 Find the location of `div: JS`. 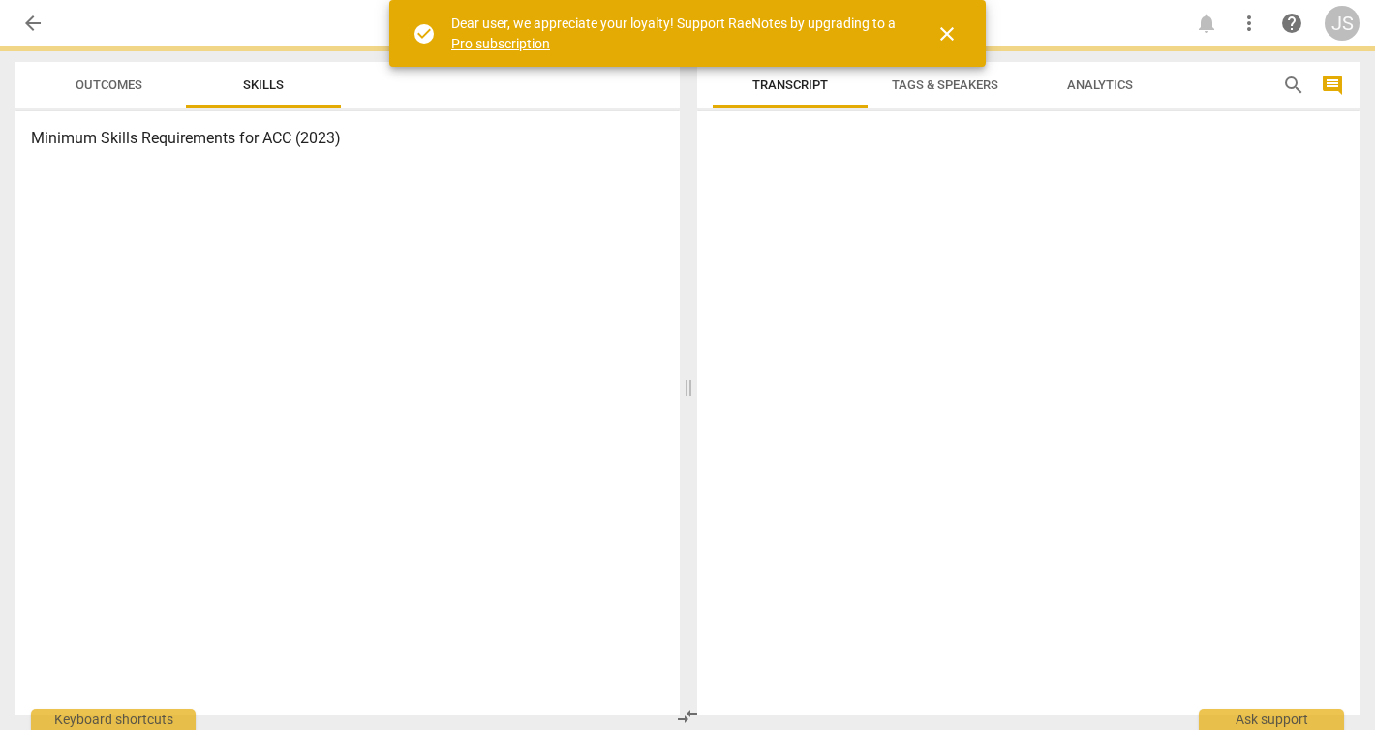

div: JS is located at coordinates (1342, 23).